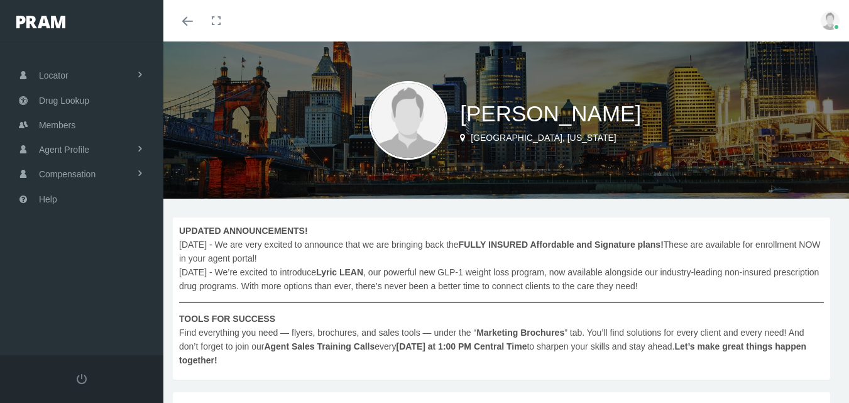 The image size is (849, 403). What do you see at coordinates (53, 75) in the screenshot?
I see `span: Locator` at bounding box center [53, 75].